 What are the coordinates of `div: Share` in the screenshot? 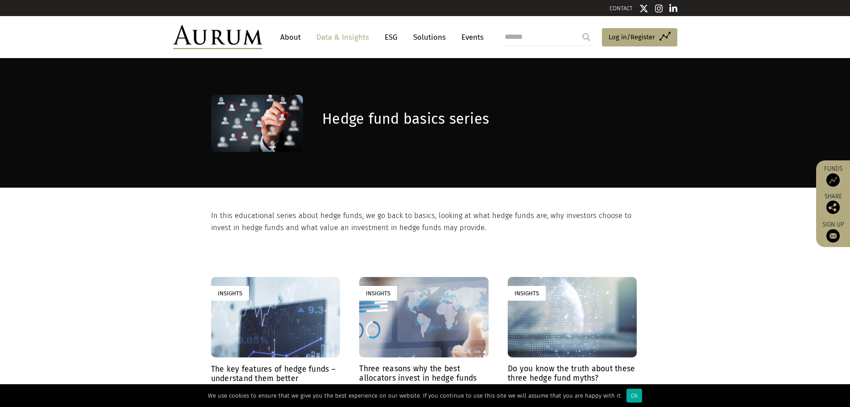 It's located at (833, 204).